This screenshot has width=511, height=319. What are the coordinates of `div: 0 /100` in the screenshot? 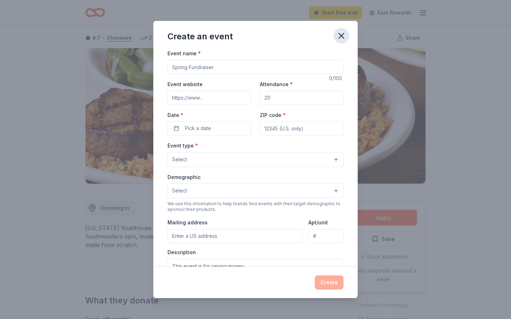 It's located at (336, 78).